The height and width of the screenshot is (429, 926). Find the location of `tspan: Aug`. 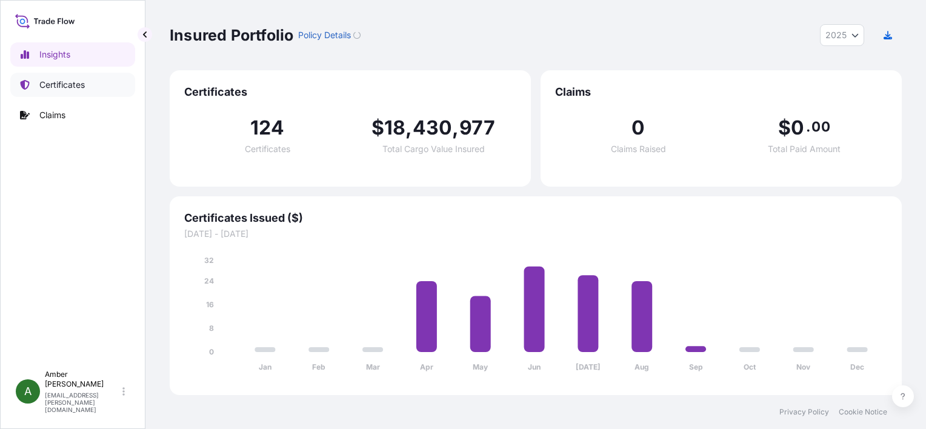

tspan: Aug is located at coordinates (642, 367).